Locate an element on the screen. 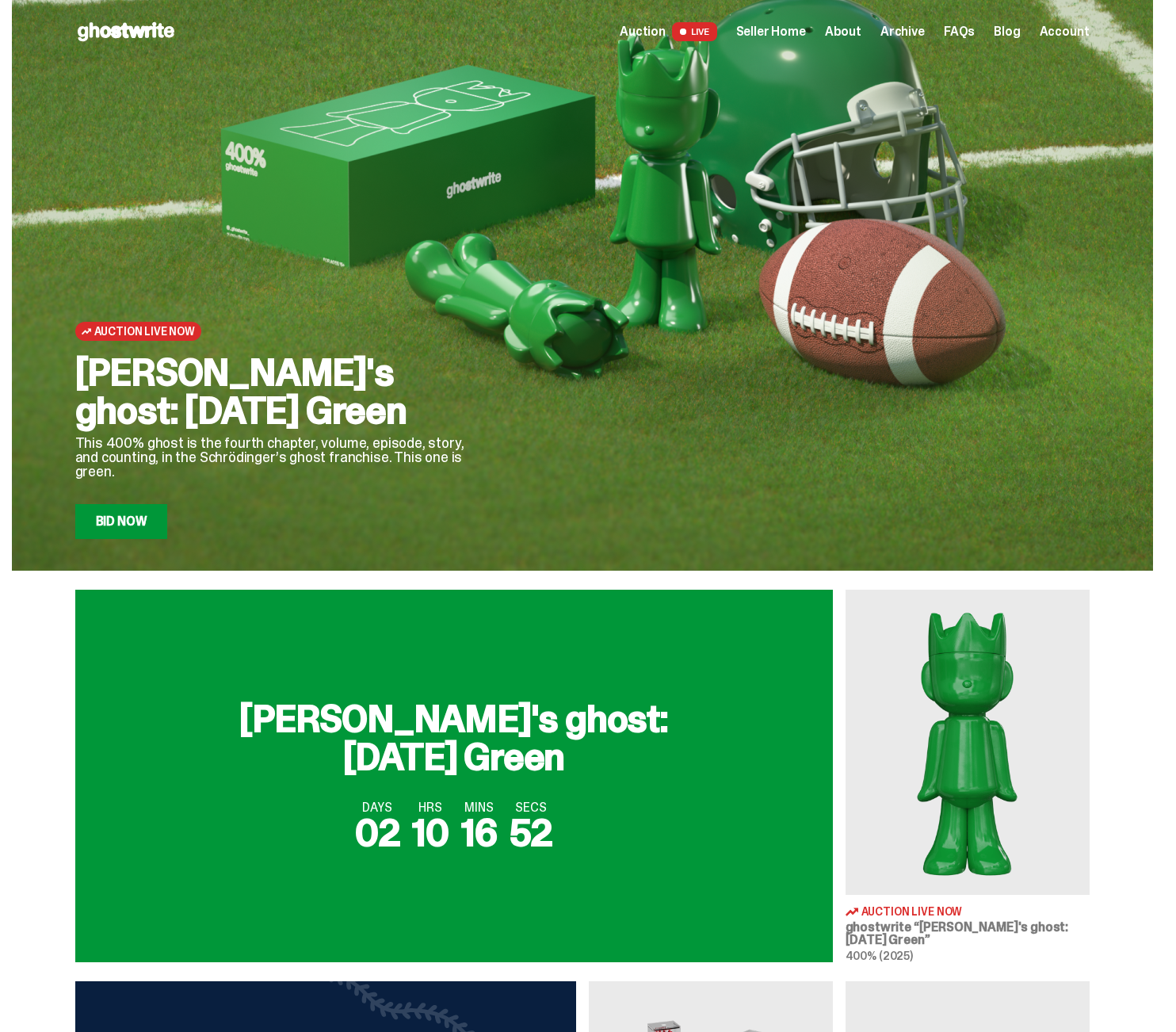 The width and height of the screenshot is (1176, 1032). span: About is located at coordinates (843, 32).